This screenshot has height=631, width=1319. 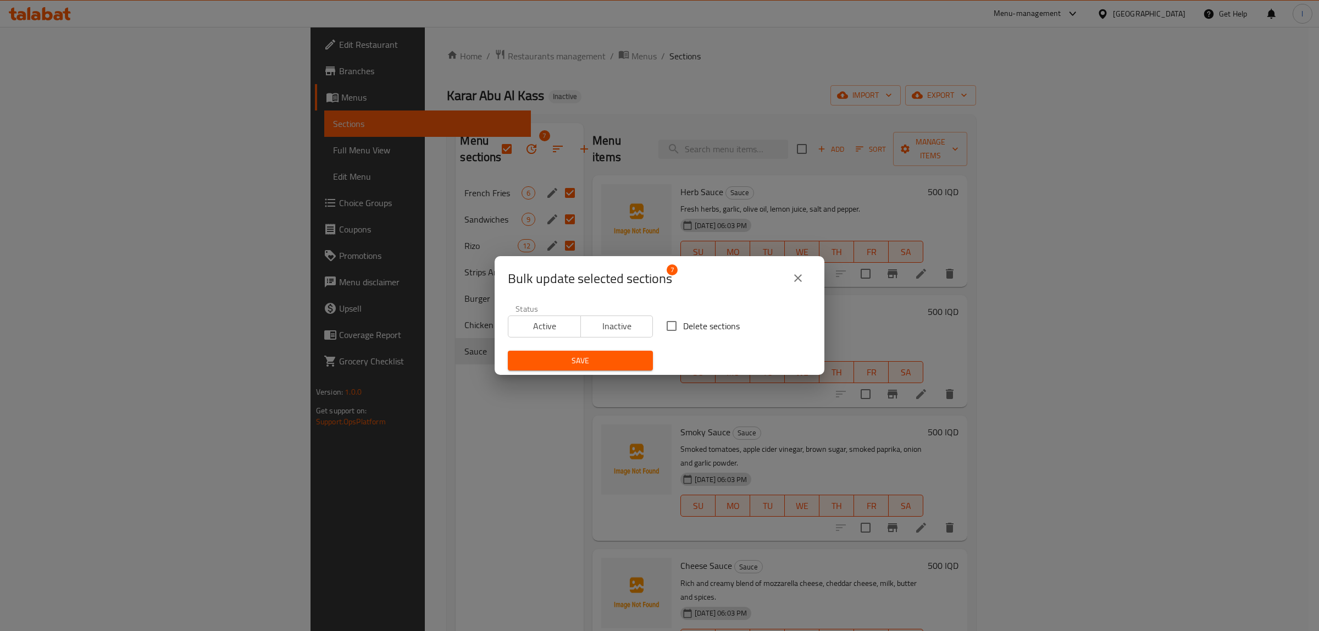 What do you see at coordinates (544, 326) in the screenshot?
I see `button: Active` at bounding box center [544, 326].